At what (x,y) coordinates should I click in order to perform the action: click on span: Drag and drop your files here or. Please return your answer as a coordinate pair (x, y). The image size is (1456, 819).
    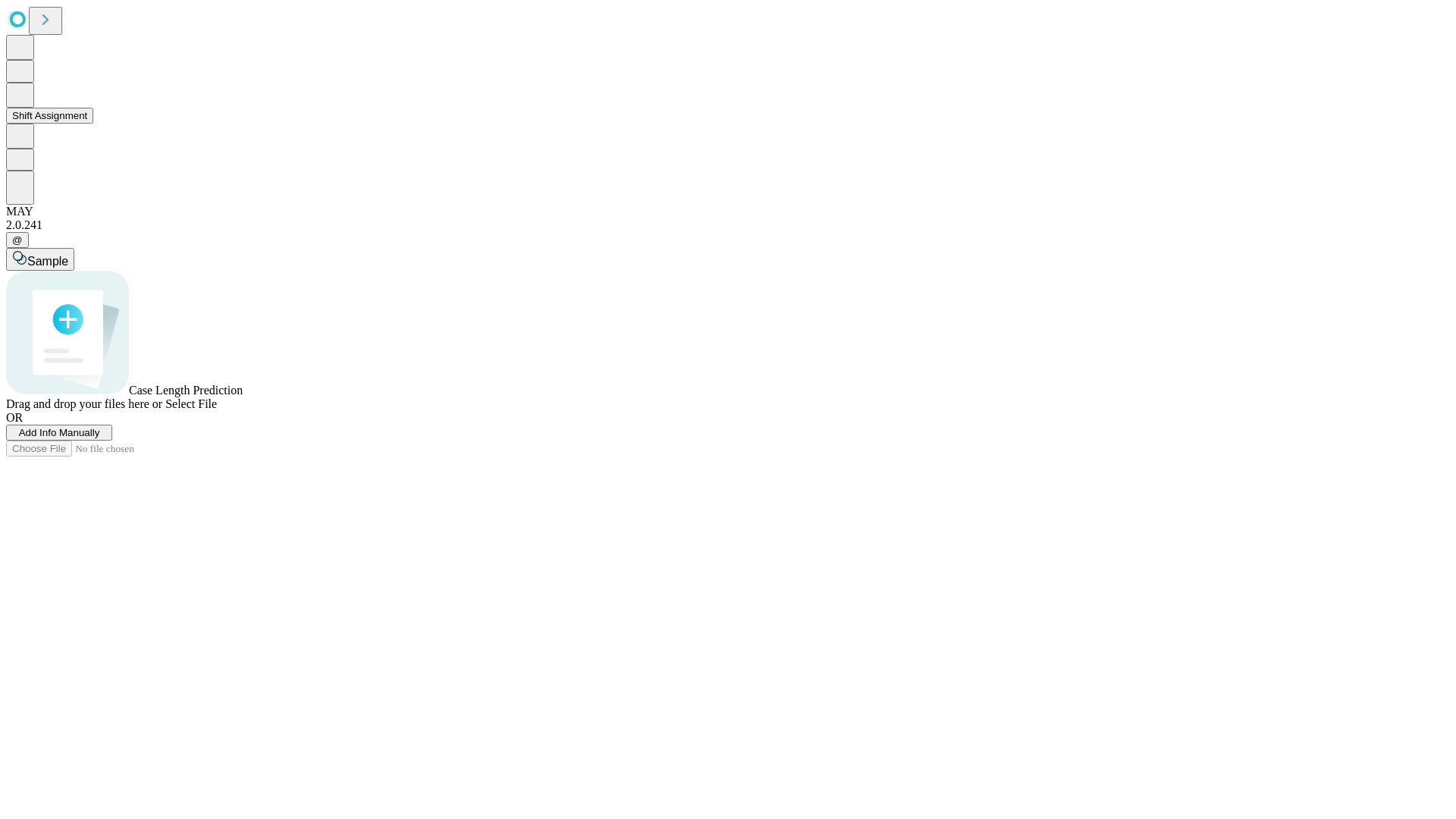
    Looking at the image, I should click on (84, 404).